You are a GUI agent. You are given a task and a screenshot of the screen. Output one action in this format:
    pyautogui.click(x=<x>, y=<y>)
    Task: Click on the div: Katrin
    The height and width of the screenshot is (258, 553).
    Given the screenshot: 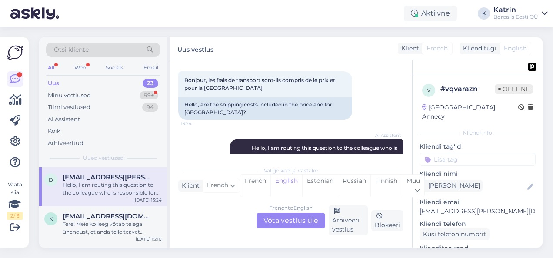 What is the action you would take?
    pyautogui.click(x=516, y=10)
    